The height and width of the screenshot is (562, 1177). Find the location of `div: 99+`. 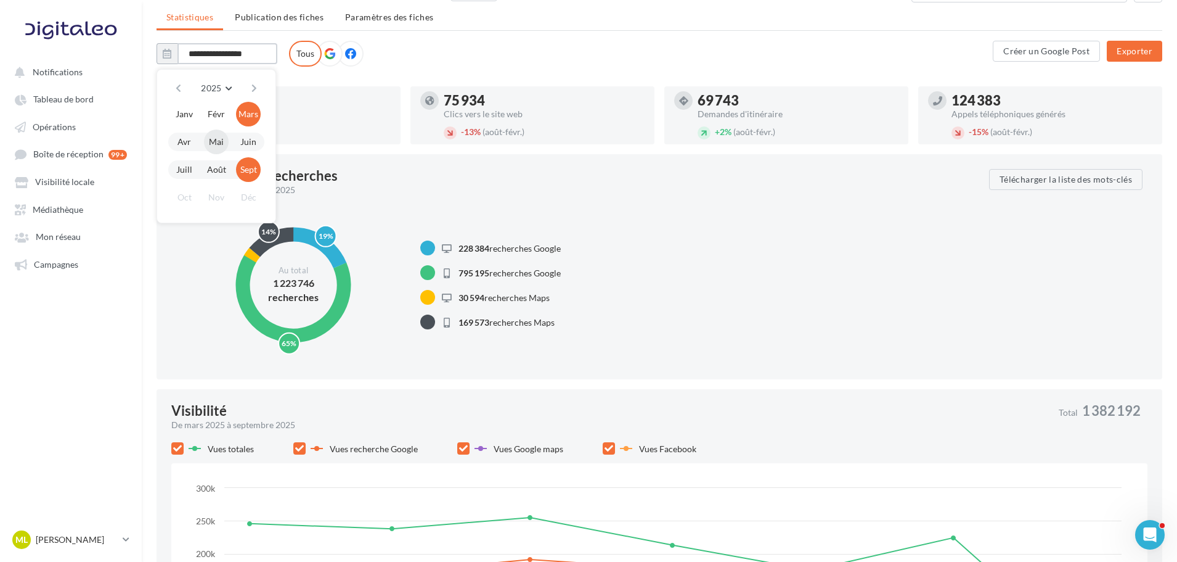

div: 99+ is located at coordinates (118, 155).